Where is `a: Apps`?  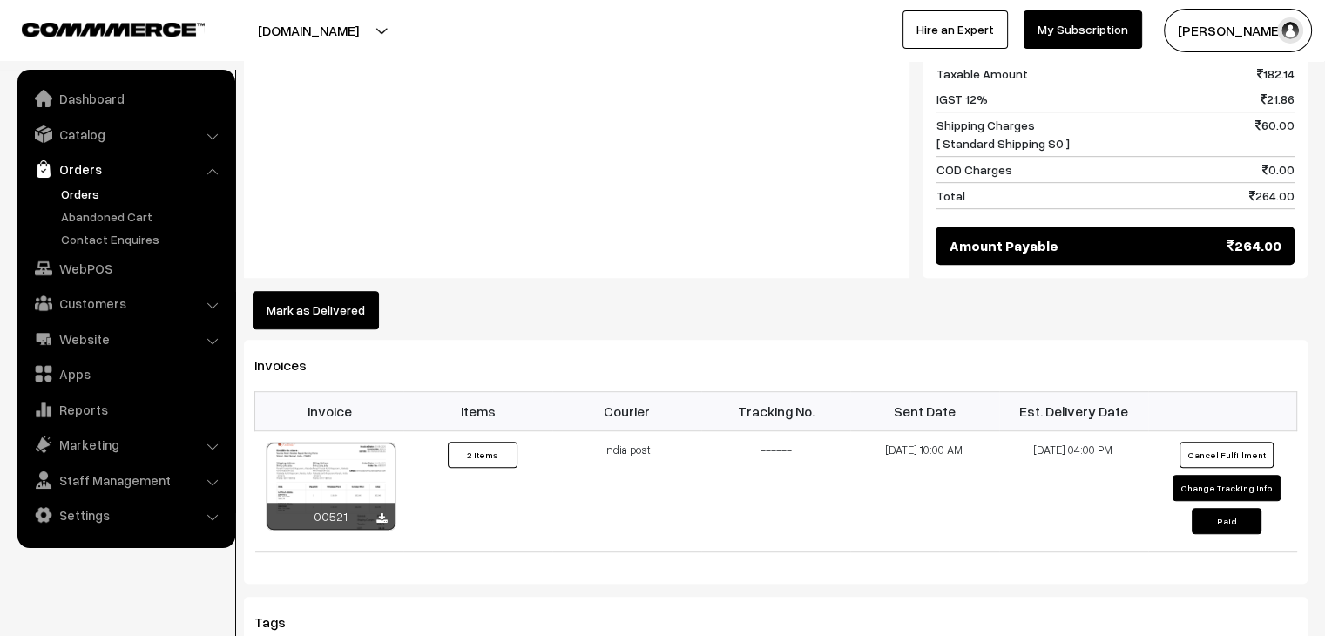 a: Apps is located at coordinates (125, 374).